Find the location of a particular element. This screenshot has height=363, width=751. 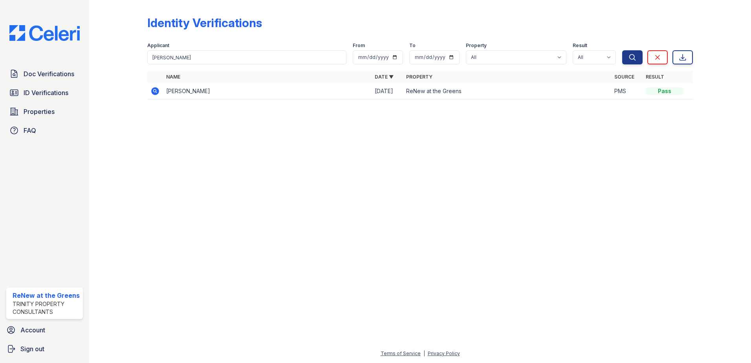

div: Identity Verifications is located at coordinates (205, 23).